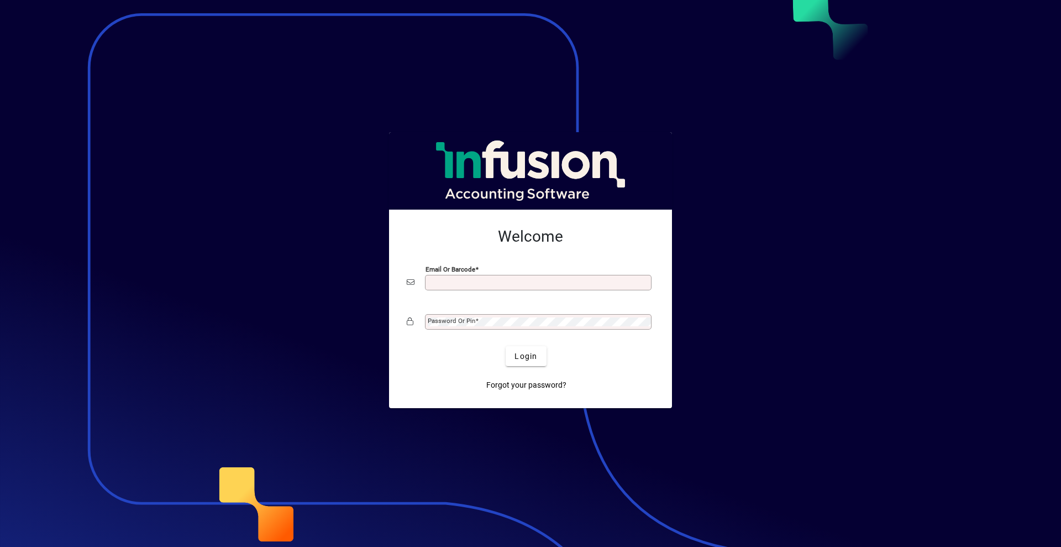 This screenshot has width=1061, height=547. I want to click on mat-label: Email or Barcode, so click(451, 269).